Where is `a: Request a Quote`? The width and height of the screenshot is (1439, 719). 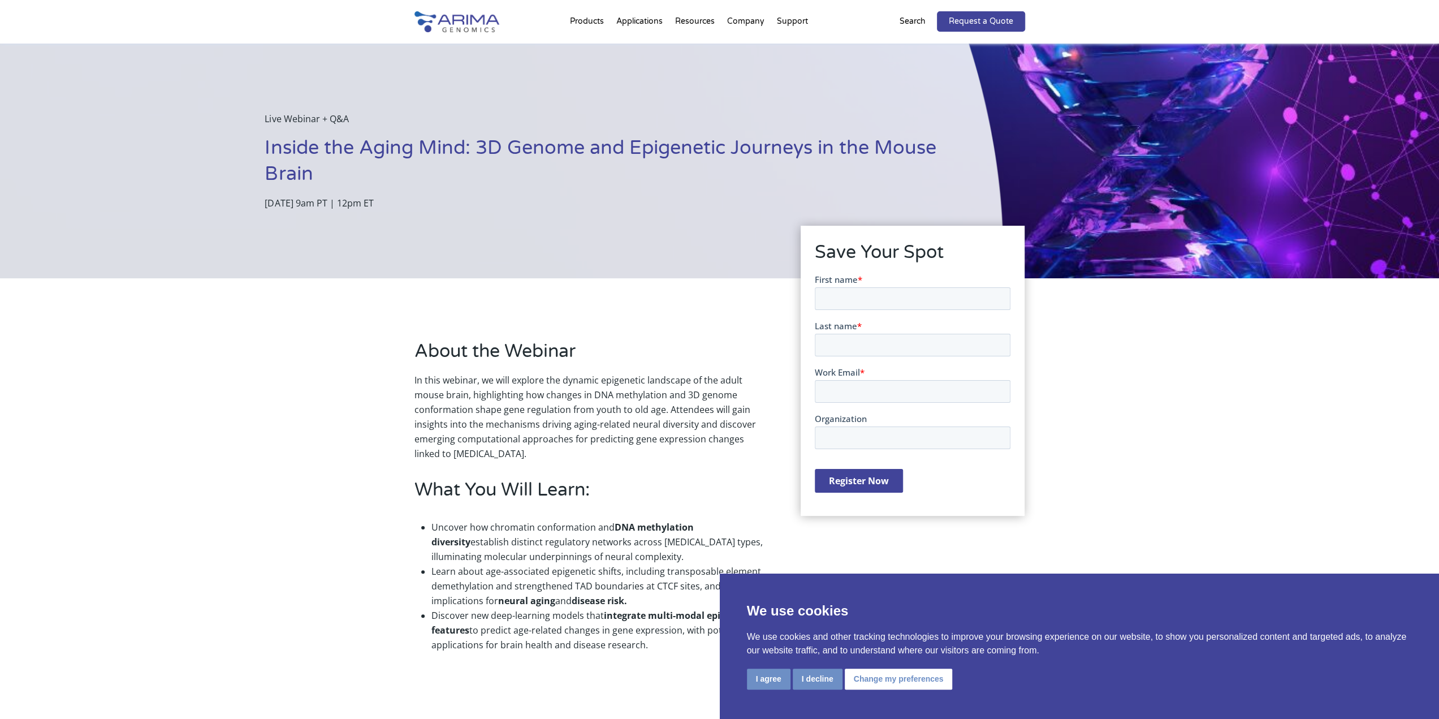
a: Request a Quote is located at coordinates (981, 21).